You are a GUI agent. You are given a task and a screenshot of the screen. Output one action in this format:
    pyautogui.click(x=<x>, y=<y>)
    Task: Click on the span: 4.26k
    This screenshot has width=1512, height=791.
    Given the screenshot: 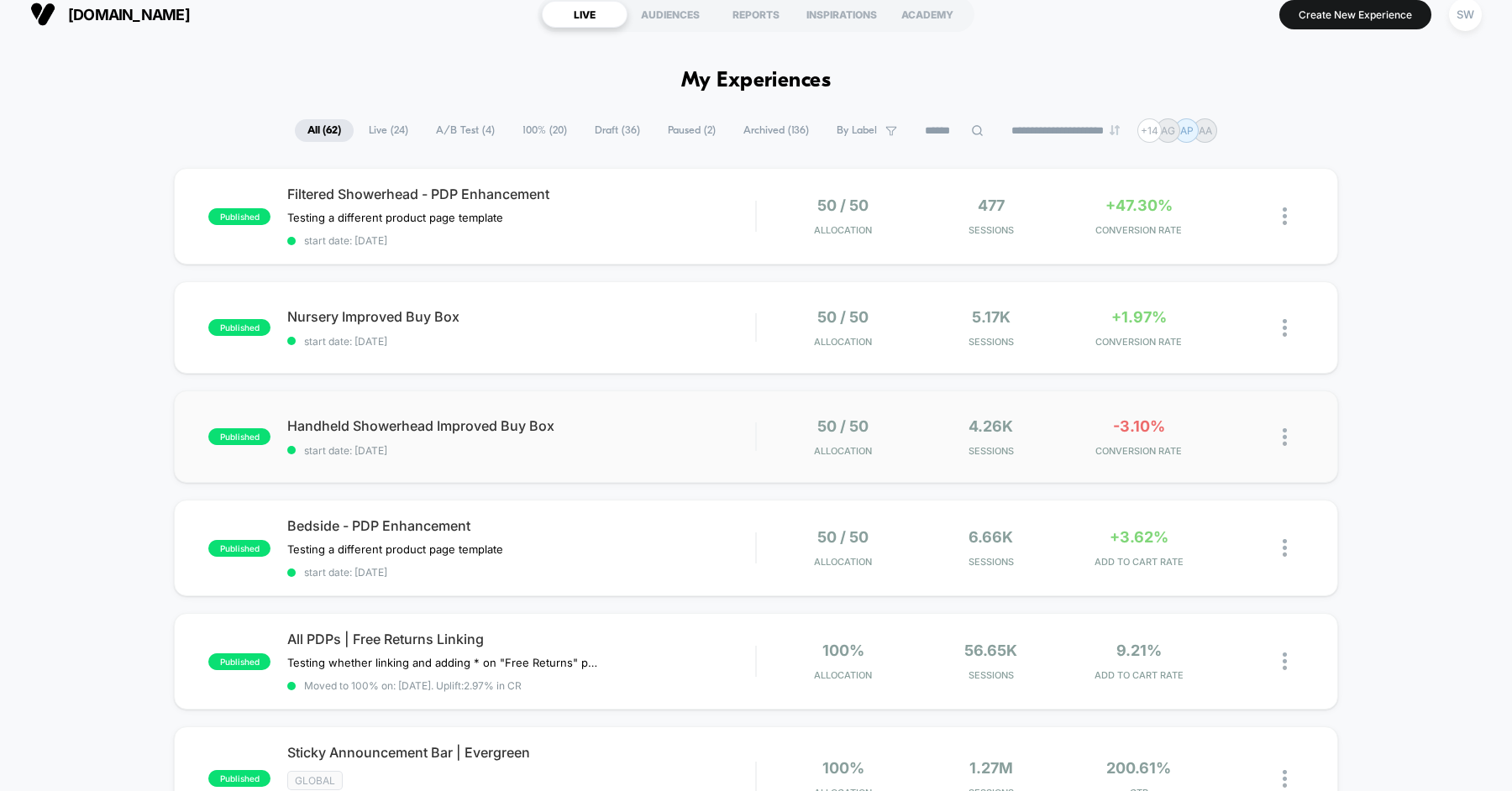 What is the action you would take?
    pyautogui.click(x=990, y=426)
    